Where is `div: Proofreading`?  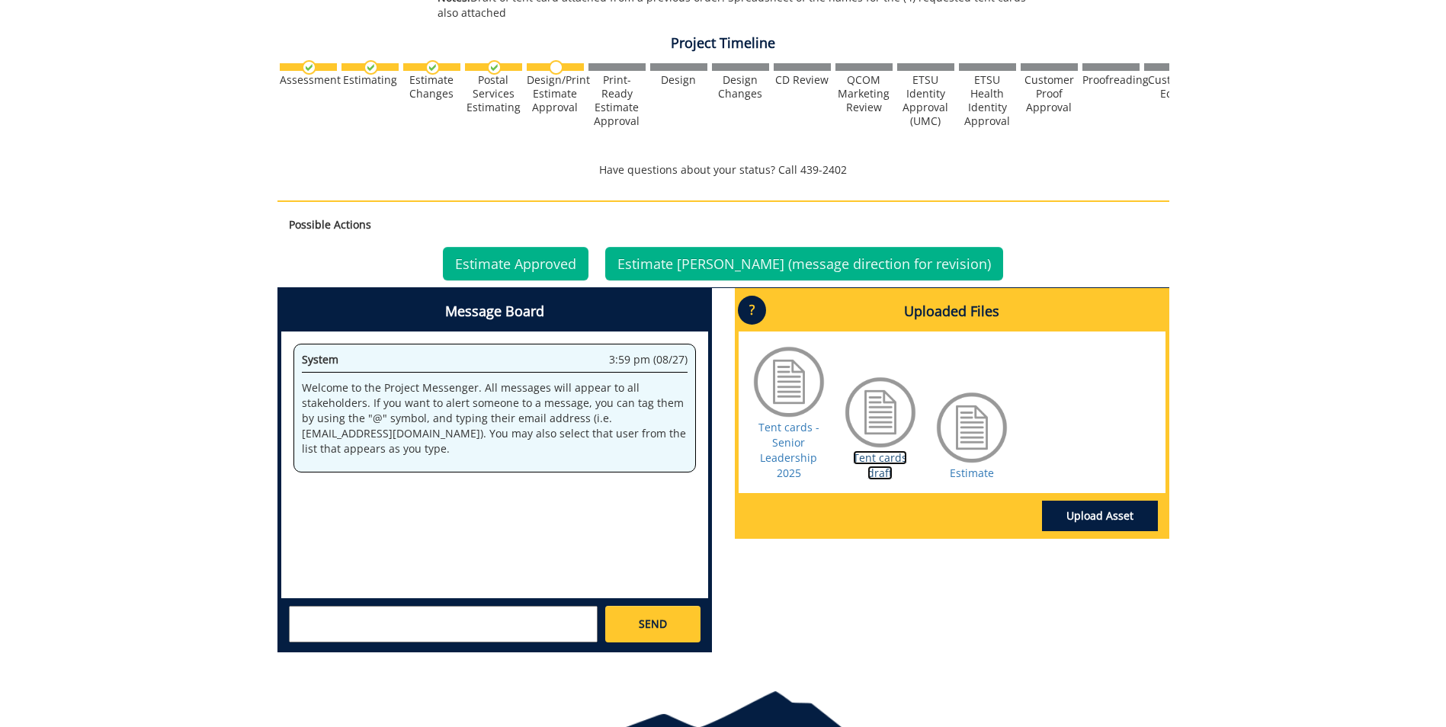 div: Proofreading is located at coordinates (1110, 80).